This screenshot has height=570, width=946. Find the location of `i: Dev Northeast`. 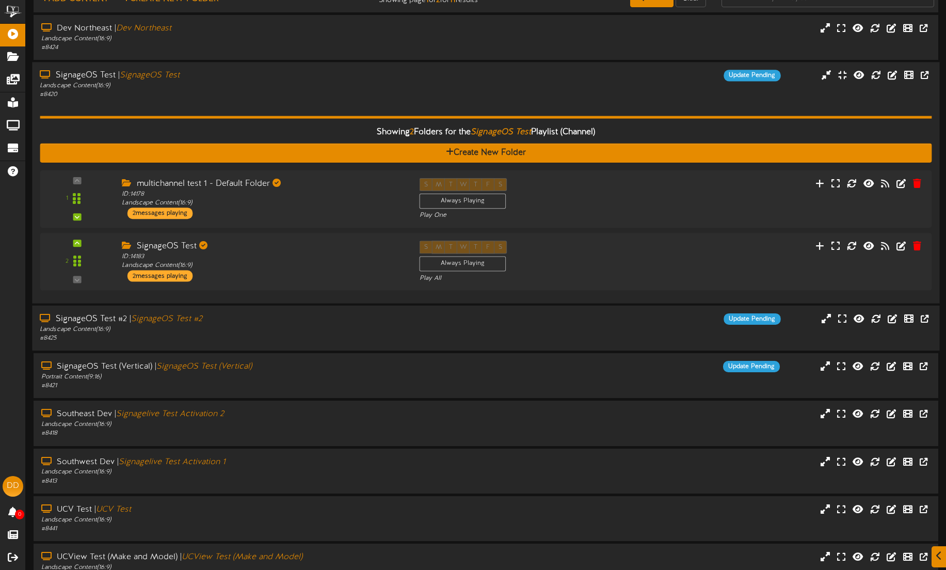

i: Dev Northeast is located at coordinates (144, 28).